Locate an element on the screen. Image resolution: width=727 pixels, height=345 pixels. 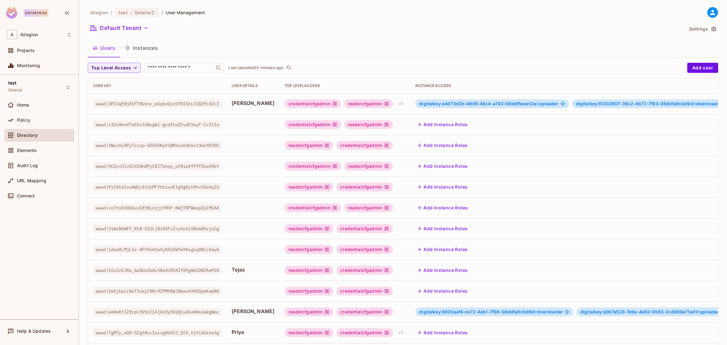
span: Policy is located at coordinates (24, 120).